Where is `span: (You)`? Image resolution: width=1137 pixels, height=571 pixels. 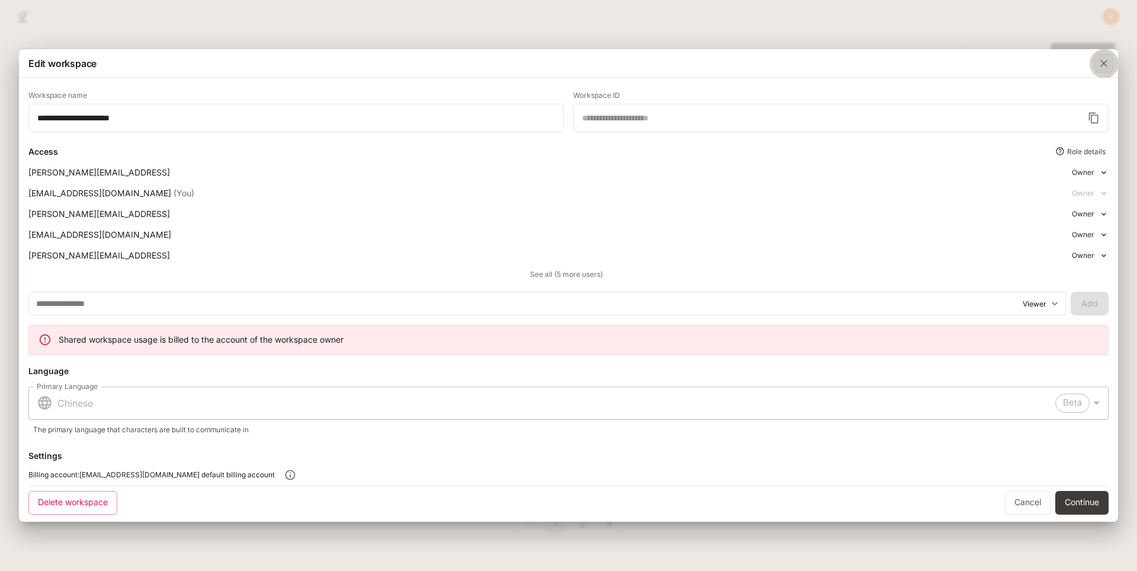
span: (You) is located at coordinates (184, 193).